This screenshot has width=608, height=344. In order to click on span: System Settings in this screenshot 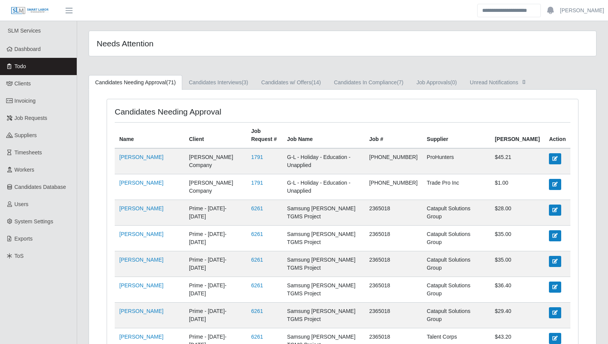, I will do `click(34, 222)`.